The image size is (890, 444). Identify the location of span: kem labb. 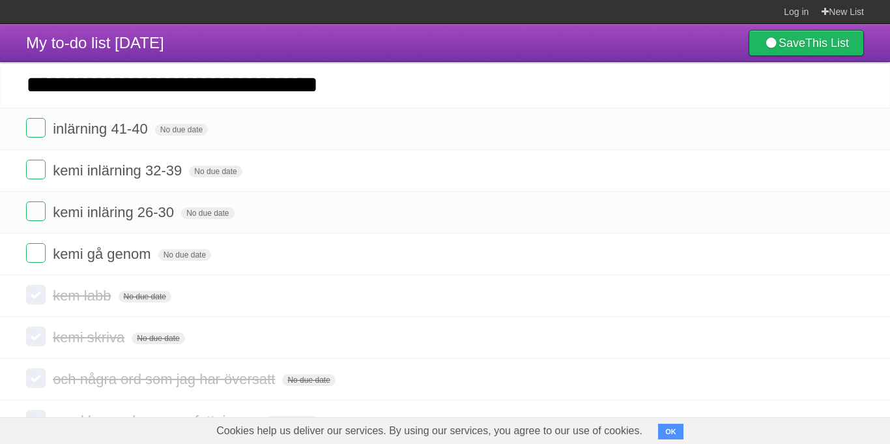
(83, 295).